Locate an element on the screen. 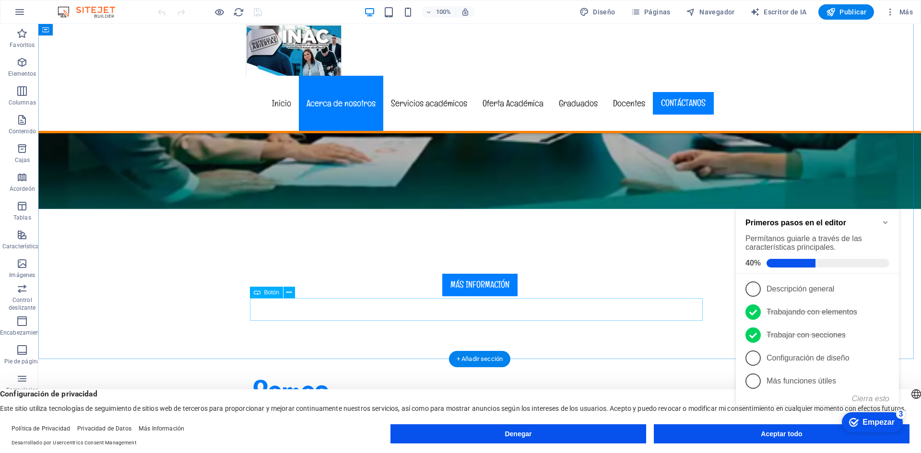 The image size is (921, 453). div: Empezar Quedan 3 elementos, 40 % completado is located at coordinates (140, 219).